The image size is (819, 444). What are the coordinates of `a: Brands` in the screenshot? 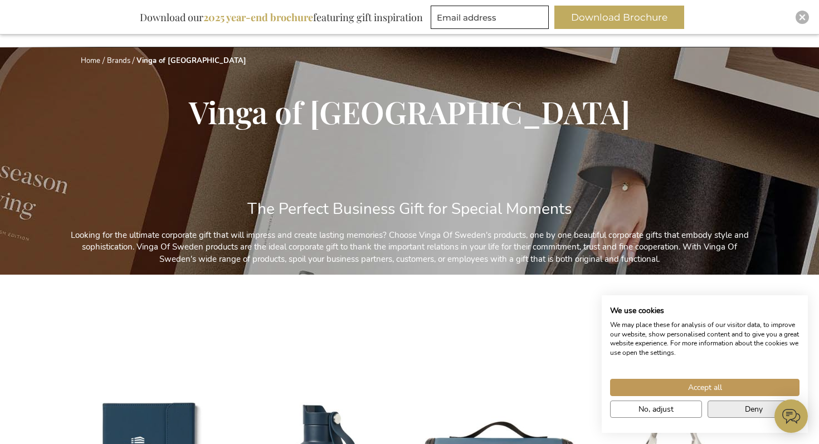 It's located at (119, 61).